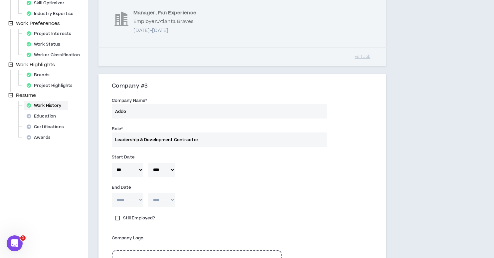 This screenshot has height=258, width=494. Describe the element at coordinates (46, 105) in the screenshot. I see `div: Work History` at that location.